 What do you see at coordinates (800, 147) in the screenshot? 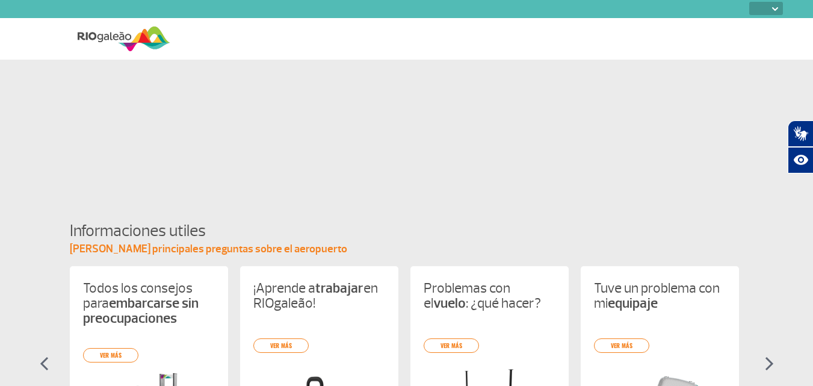
I see `div: Plugin de acessibilidade da Hand Talk.` at bounding box center [800, 147].